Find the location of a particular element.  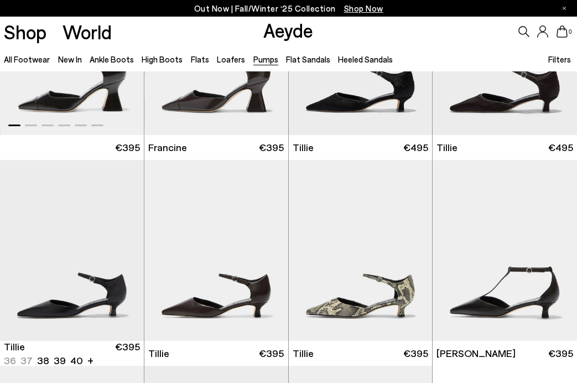

span: 0 is located at coordinates (570, 32).